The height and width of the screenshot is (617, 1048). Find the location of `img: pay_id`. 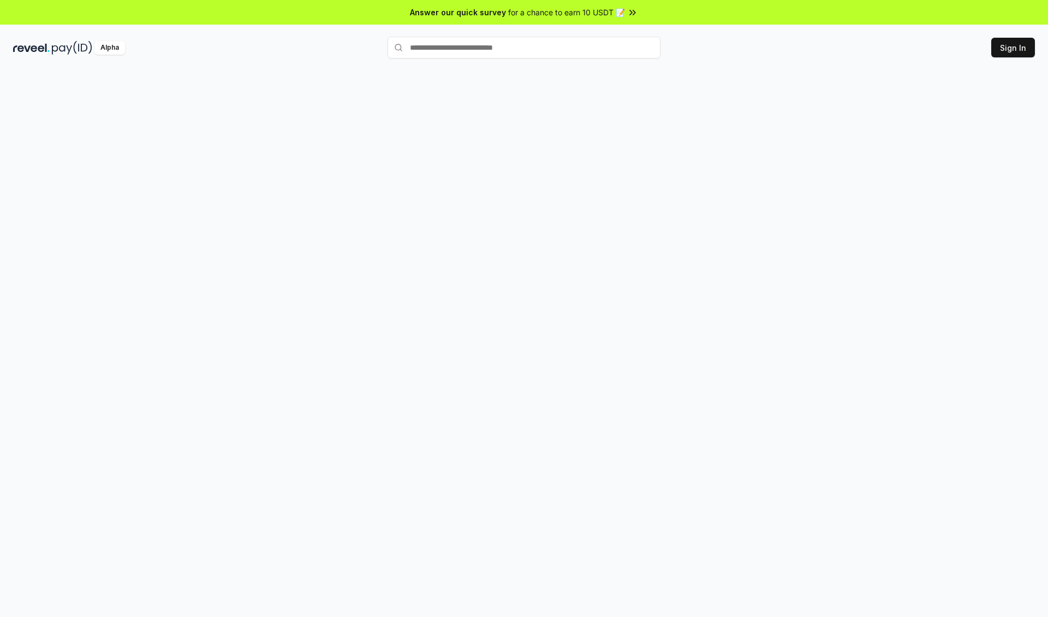

img: pay_id is located at coordinates (72, 48).